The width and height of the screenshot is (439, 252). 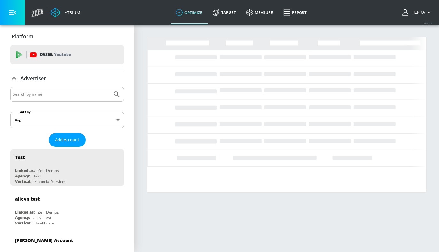 What do you see at coordinates (67, 36) in the screenshot?
I see `div: Platform` at bounding box center [67, 36].